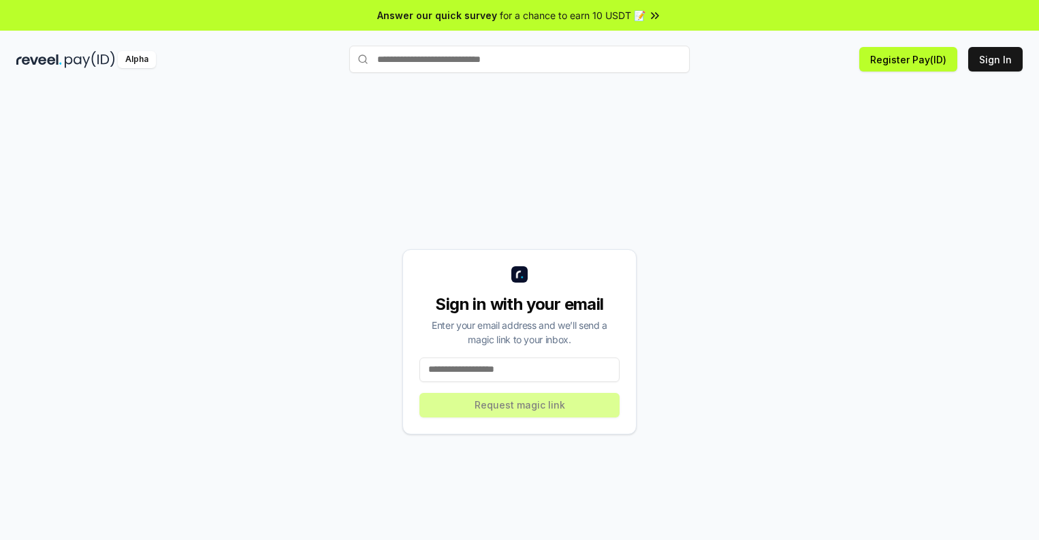 This screenshot has width=1039, height=540. I want to click on button: Register Pay(ID), so click(908, 59).